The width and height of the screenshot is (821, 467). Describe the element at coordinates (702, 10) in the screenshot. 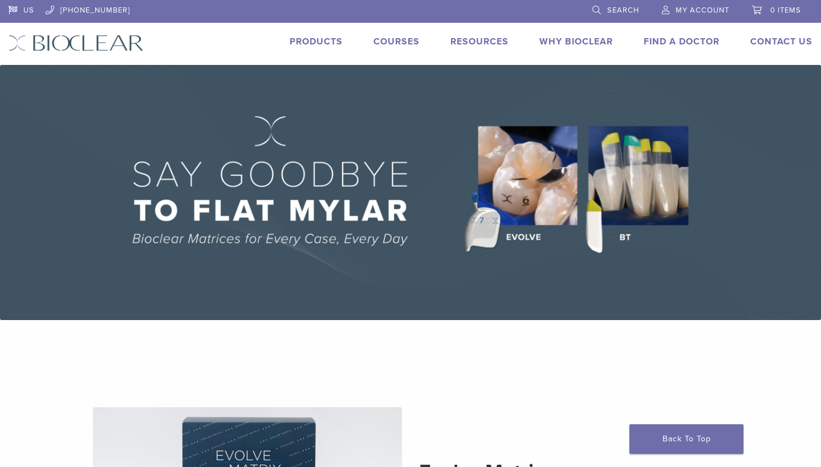

I see `span: My Account` at that location.